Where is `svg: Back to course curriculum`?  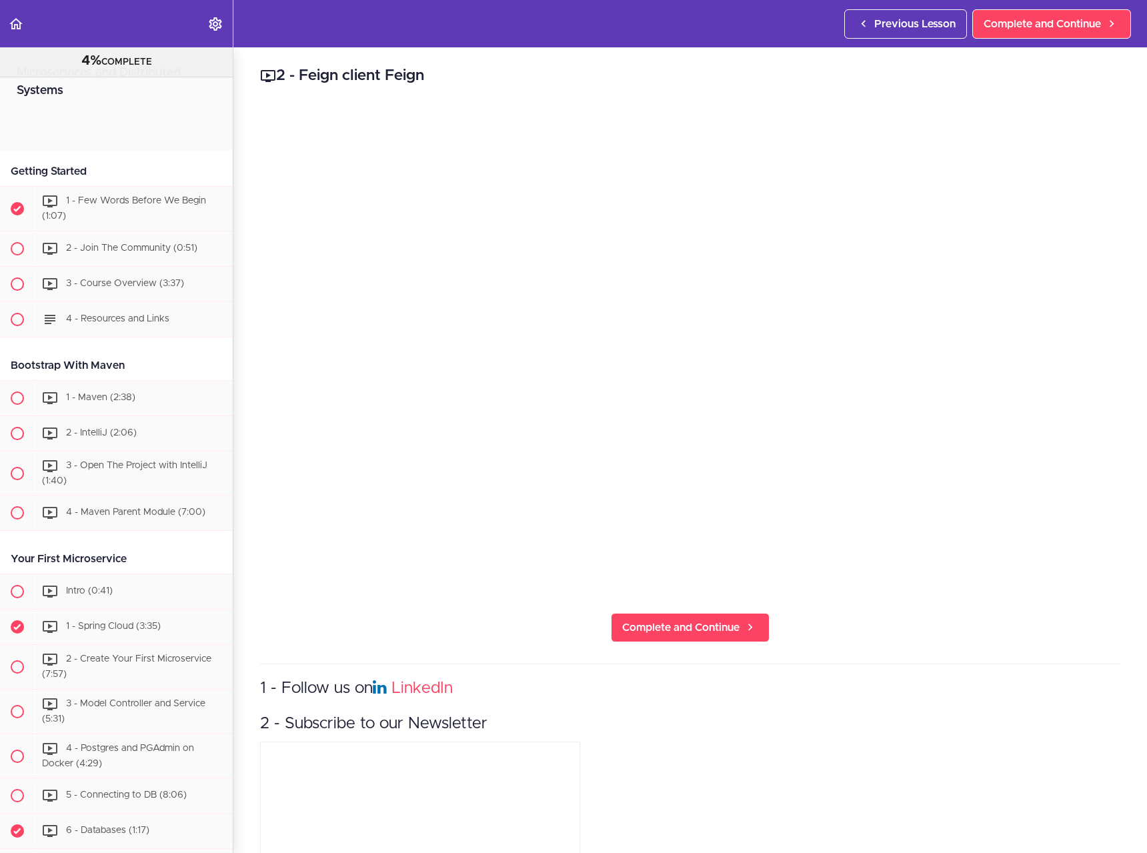
svg: Back to course curriculum is located at coordinates (16, 24).